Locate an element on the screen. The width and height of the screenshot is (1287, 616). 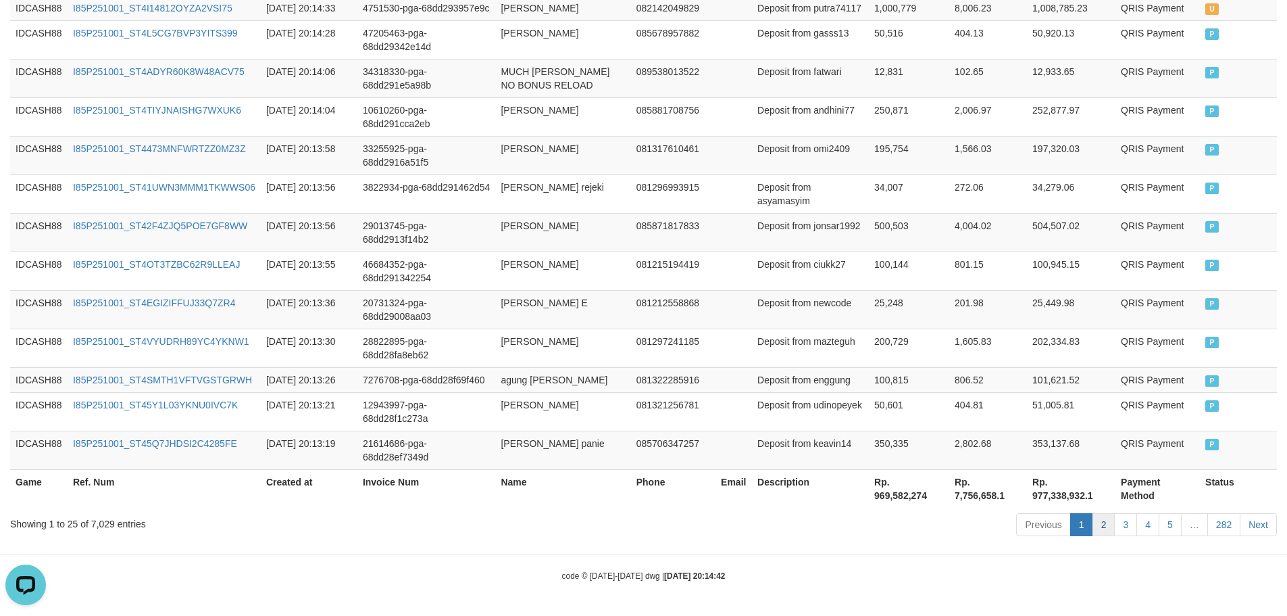
td: 250,871 is located at coordinates (909, 116).